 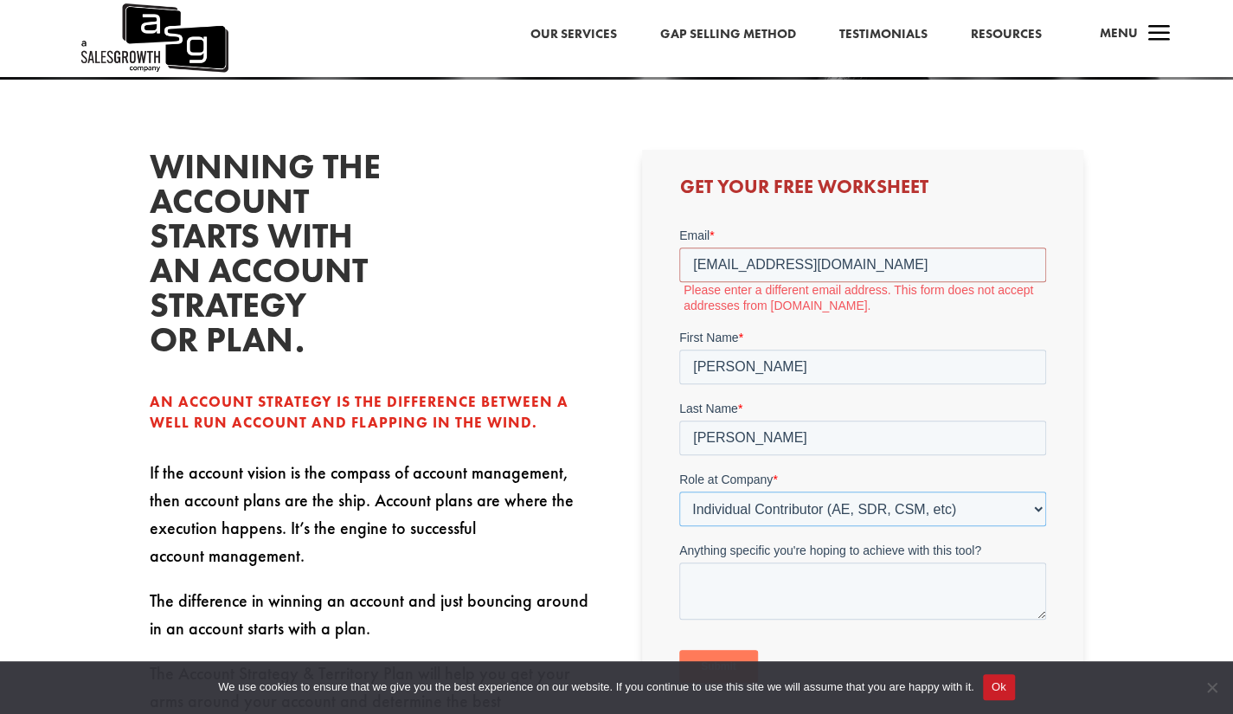 What do you see at coordinates (280, 258) in the screenshot?
I see `h2: Winning the account starts with an account strategy or plan.` at bounding box center [280, 258].